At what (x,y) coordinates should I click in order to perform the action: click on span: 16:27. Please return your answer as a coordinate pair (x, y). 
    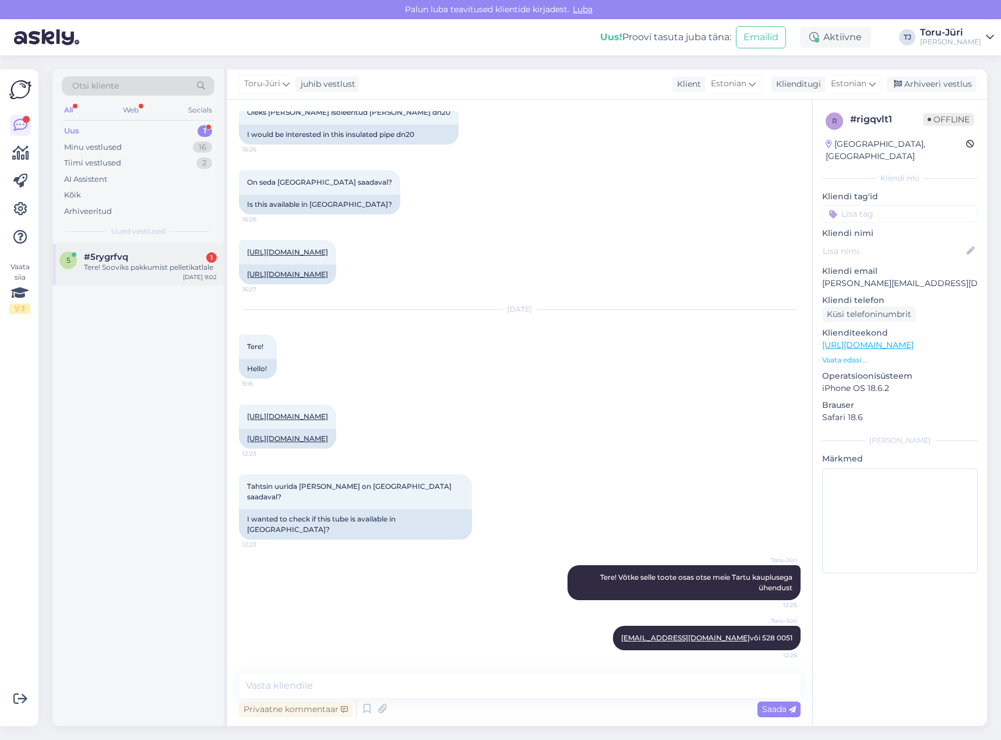
    Looking at the image, I should click on (264, 289).